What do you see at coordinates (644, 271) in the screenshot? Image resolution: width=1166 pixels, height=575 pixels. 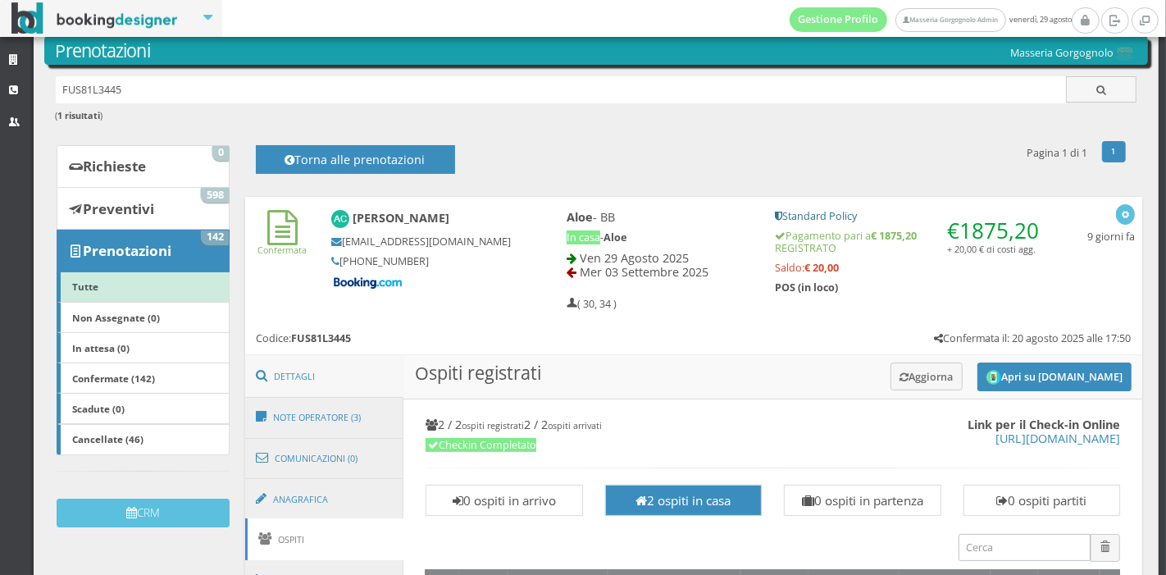 I see `span: Mer 03 Settembre 2025` at bounding box center [644, 271].